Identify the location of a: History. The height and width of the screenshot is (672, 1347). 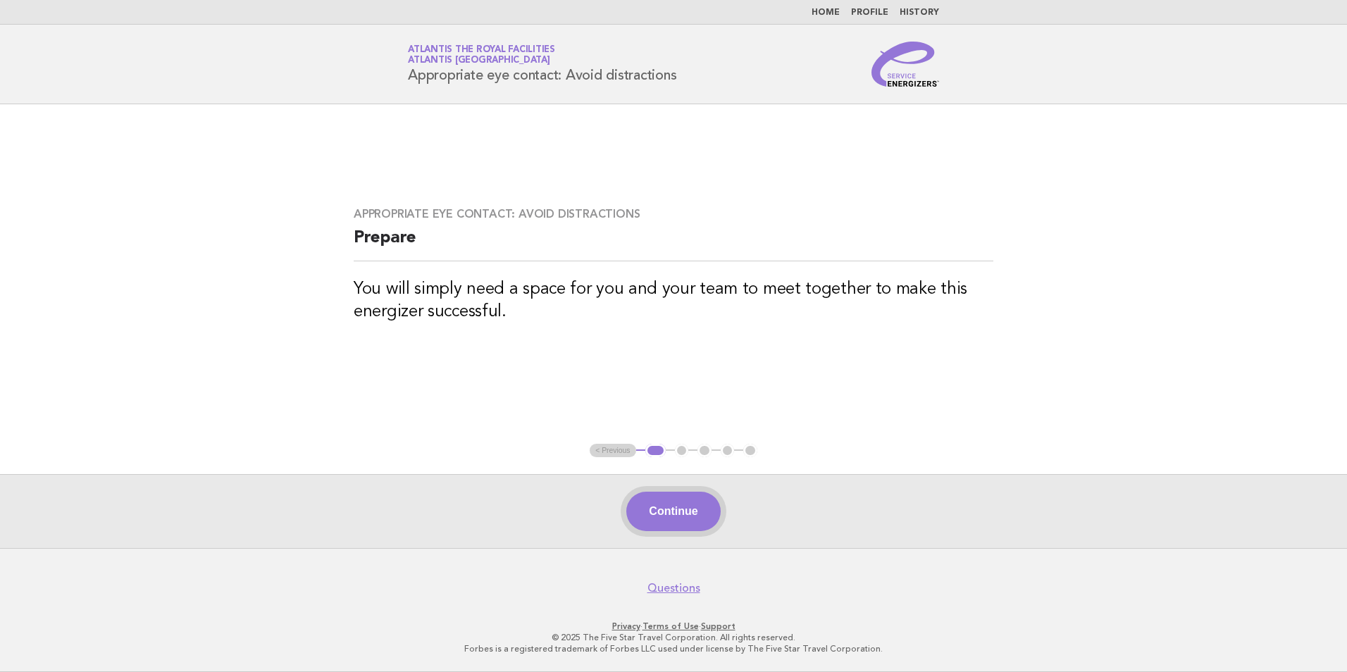
(920, 13).